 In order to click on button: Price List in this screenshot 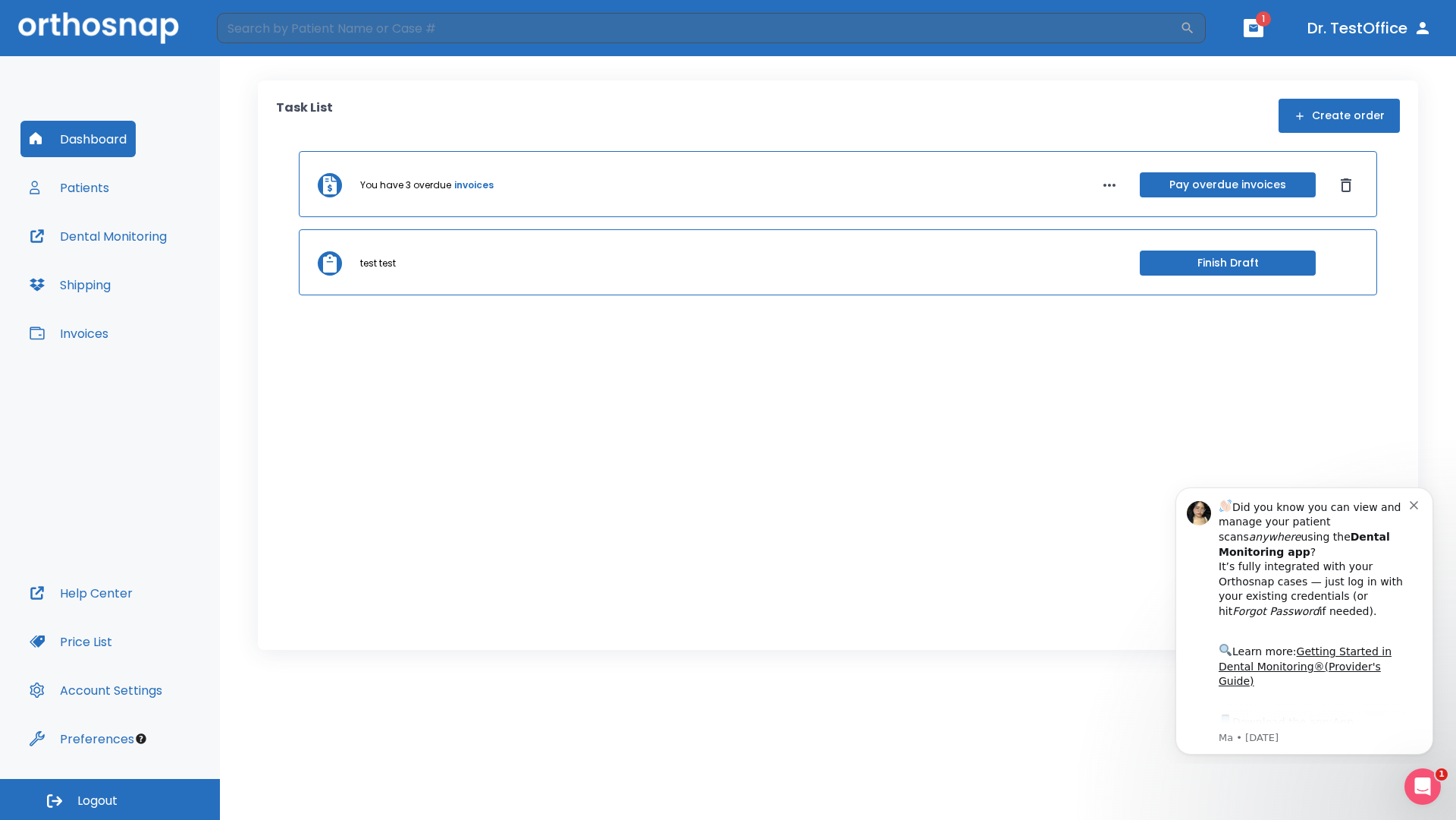, I will do `click(70, 642)`.